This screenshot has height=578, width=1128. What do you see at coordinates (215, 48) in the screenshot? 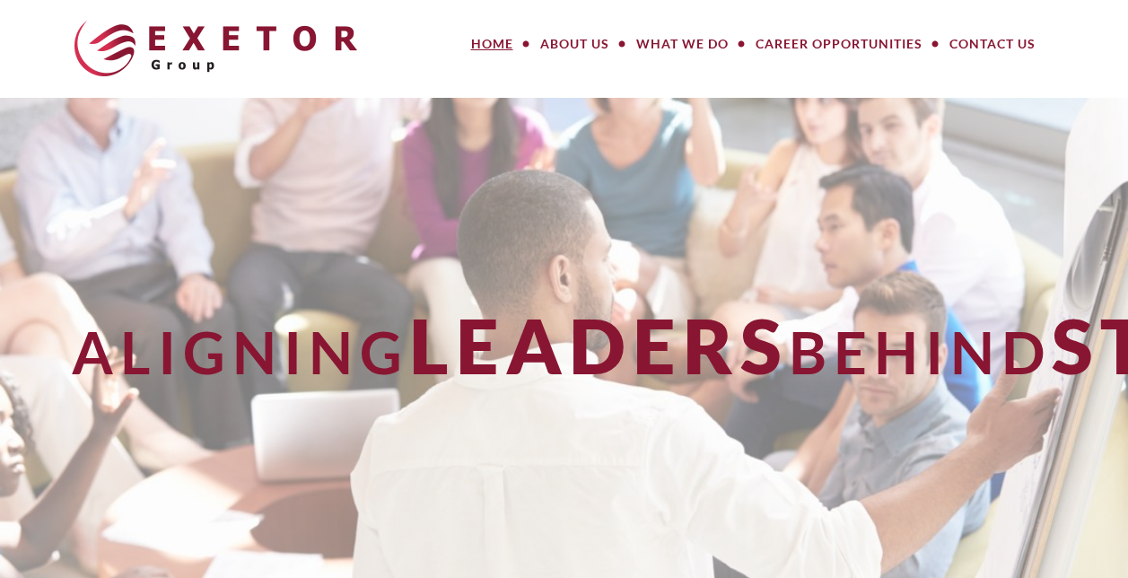
I see `img: The Exetor Group` at bounding box center [215, 48].